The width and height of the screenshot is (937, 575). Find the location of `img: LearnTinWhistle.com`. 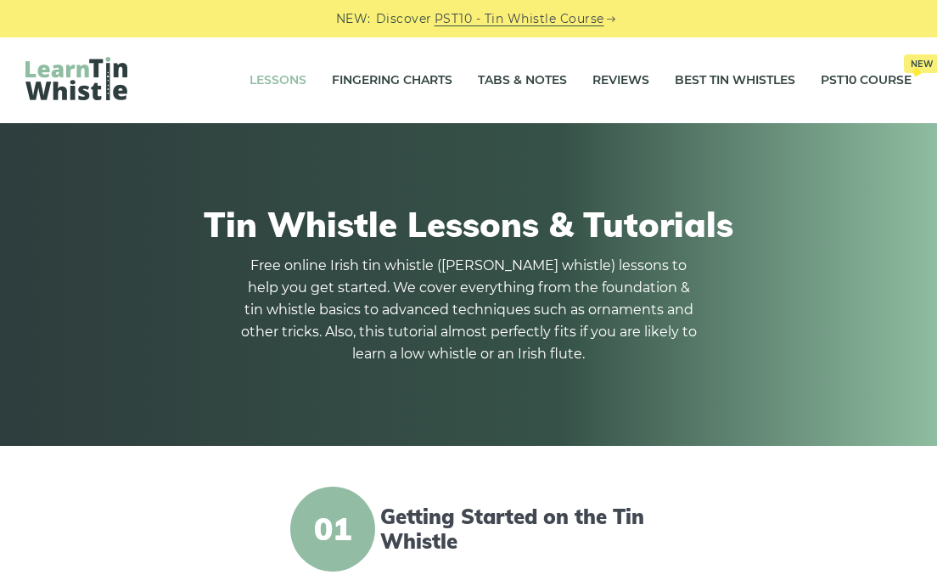

img: LearnTinWhistle.com is located at coordinates (76, 78).